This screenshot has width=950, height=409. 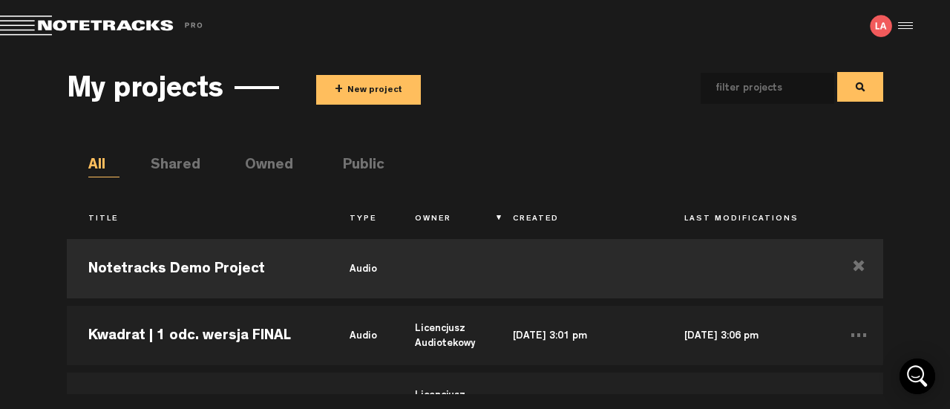 I want to click on button: +New project, so click(x=368, y=90).